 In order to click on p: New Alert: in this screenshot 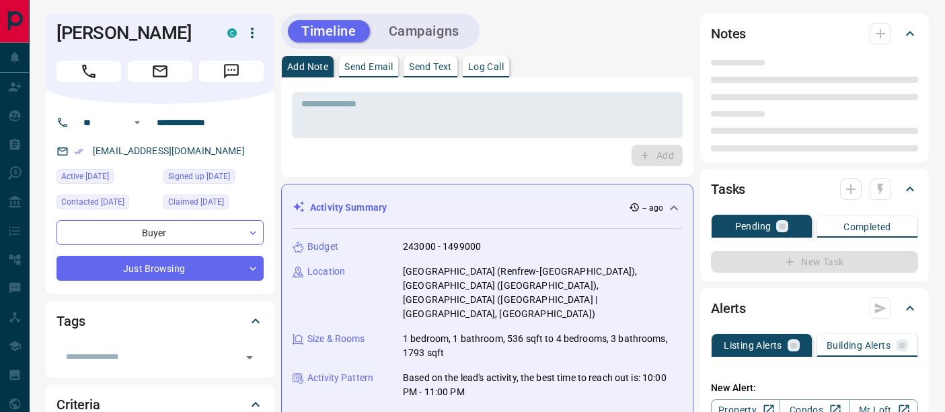, I will do `click(815, 387)`.